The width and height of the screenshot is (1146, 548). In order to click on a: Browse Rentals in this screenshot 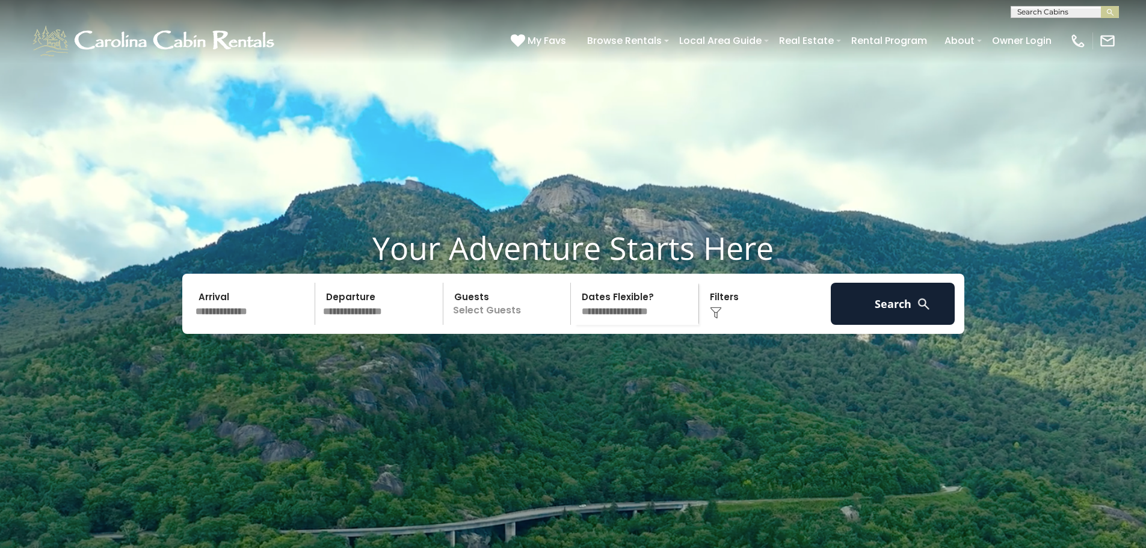, I will do `click(624, 40)`.